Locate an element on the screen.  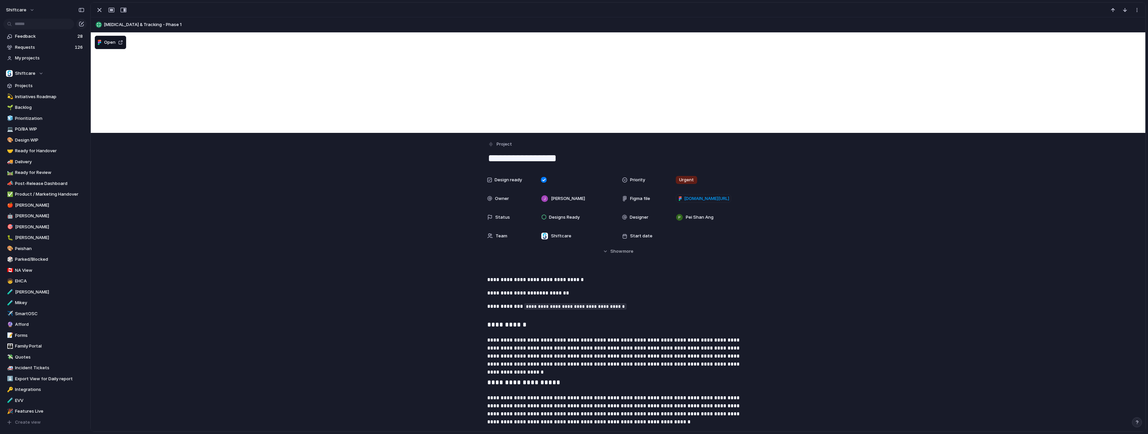
div: 🎨Peishan is located at coordinates (45, 249).